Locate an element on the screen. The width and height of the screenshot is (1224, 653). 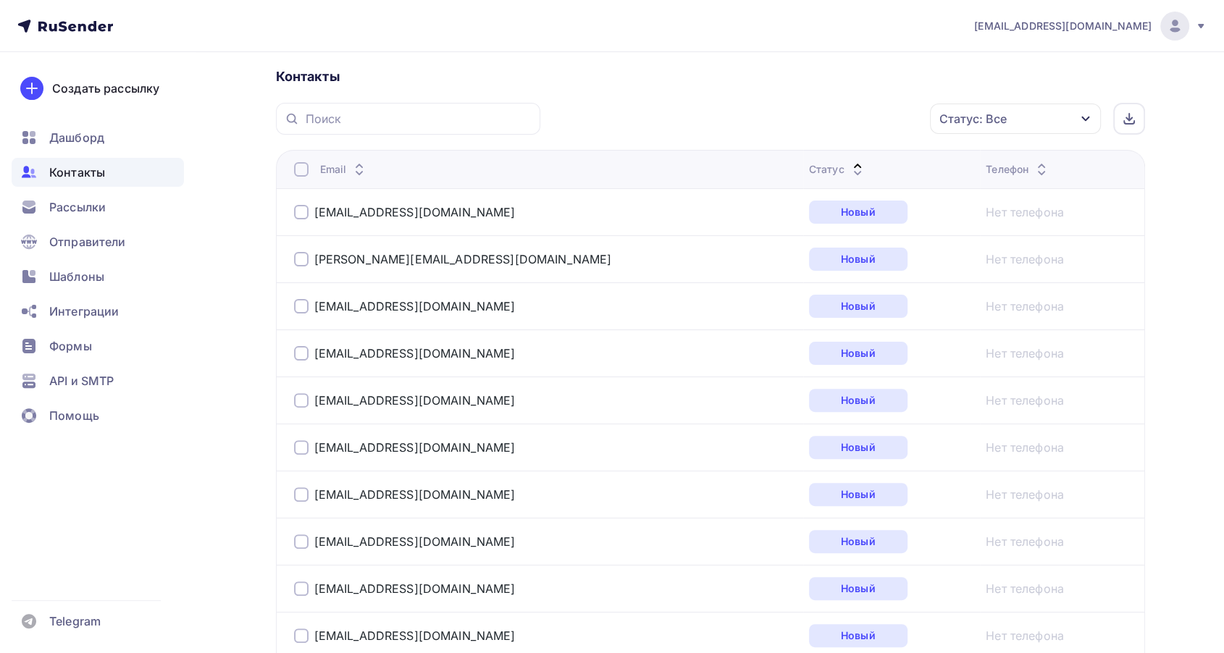
a: Контакты is located at coordinates (98, 172).